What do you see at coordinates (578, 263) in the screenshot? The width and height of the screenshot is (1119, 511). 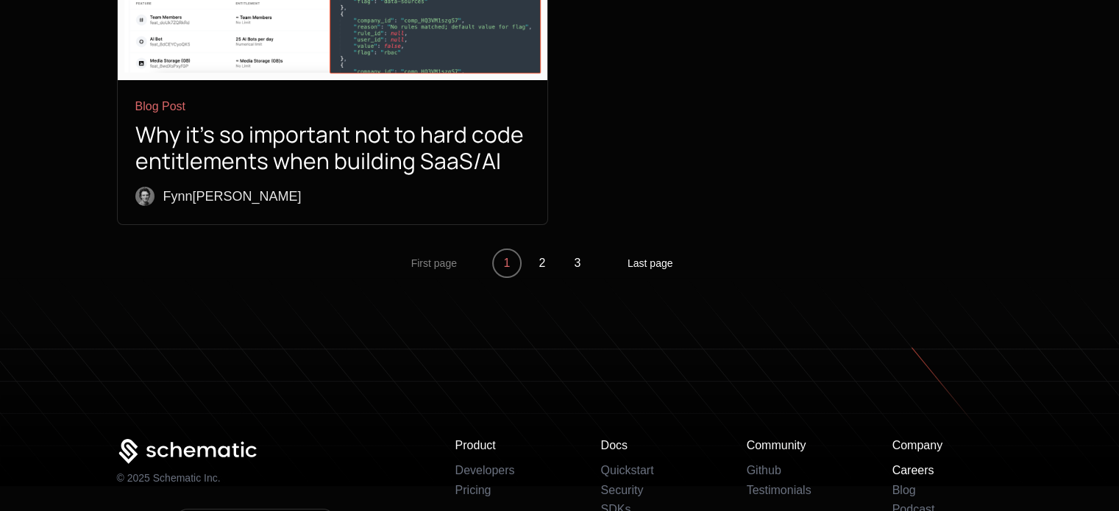 I see `button: 3` at bounding box center [578, 263].